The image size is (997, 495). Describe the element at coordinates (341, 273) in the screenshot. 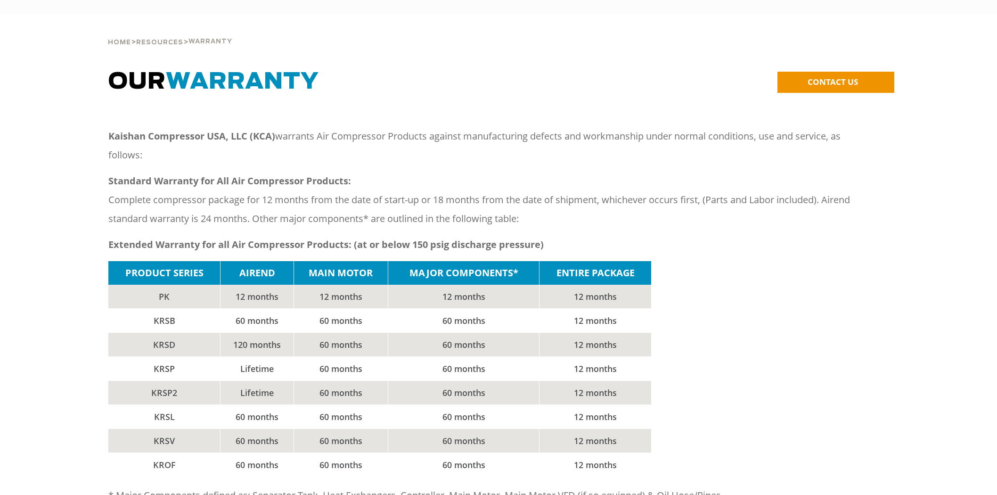

I see `td: MAIN MOTOR` at that location.